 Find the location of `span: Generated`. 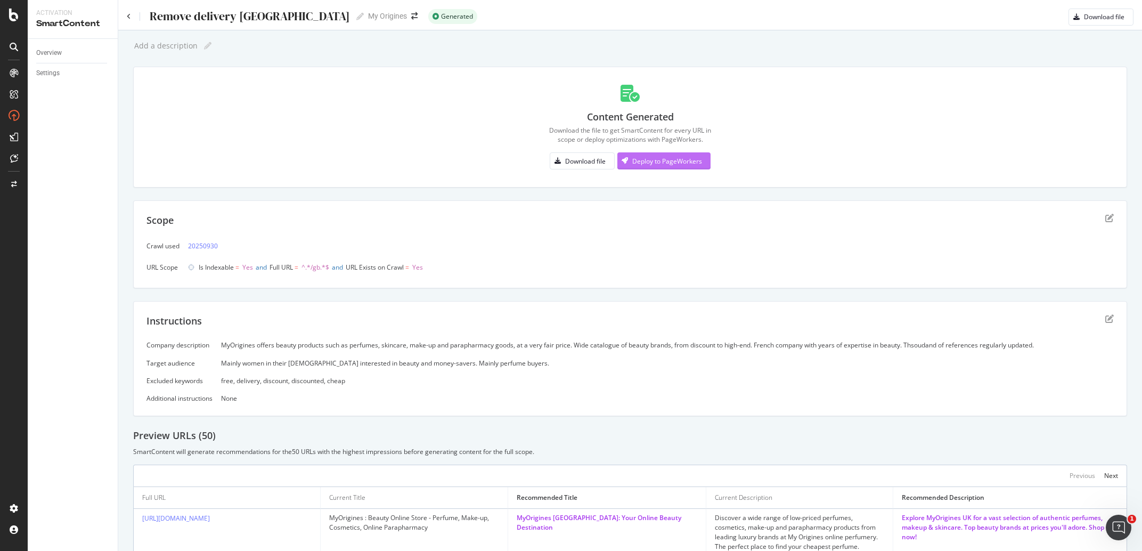

span: Generated is located at coordinates (457, 17).